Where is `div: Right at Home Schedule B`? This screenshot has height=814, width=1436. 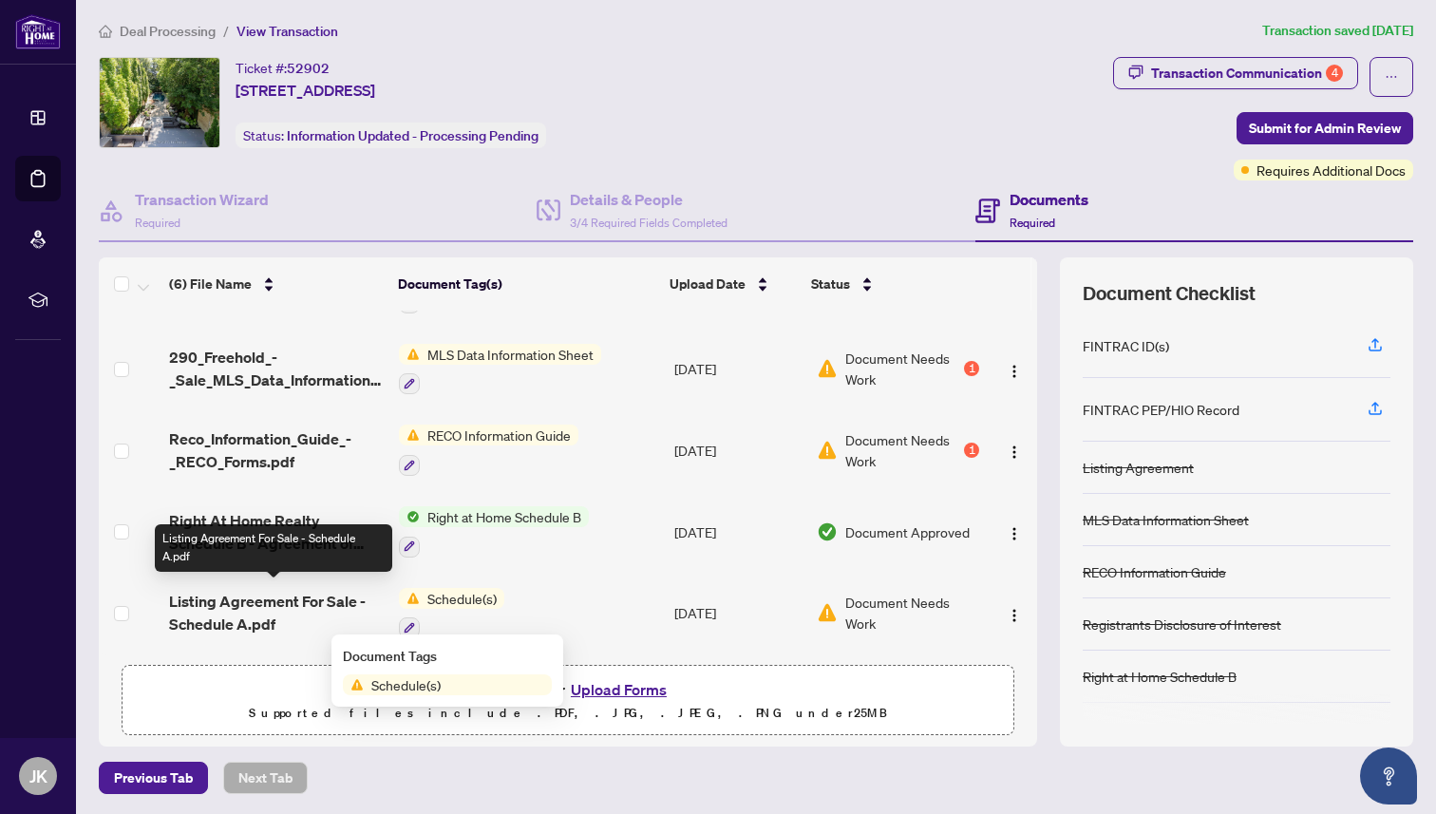 div: Right at Home Schedule B is located at coordinates (1160, 676).